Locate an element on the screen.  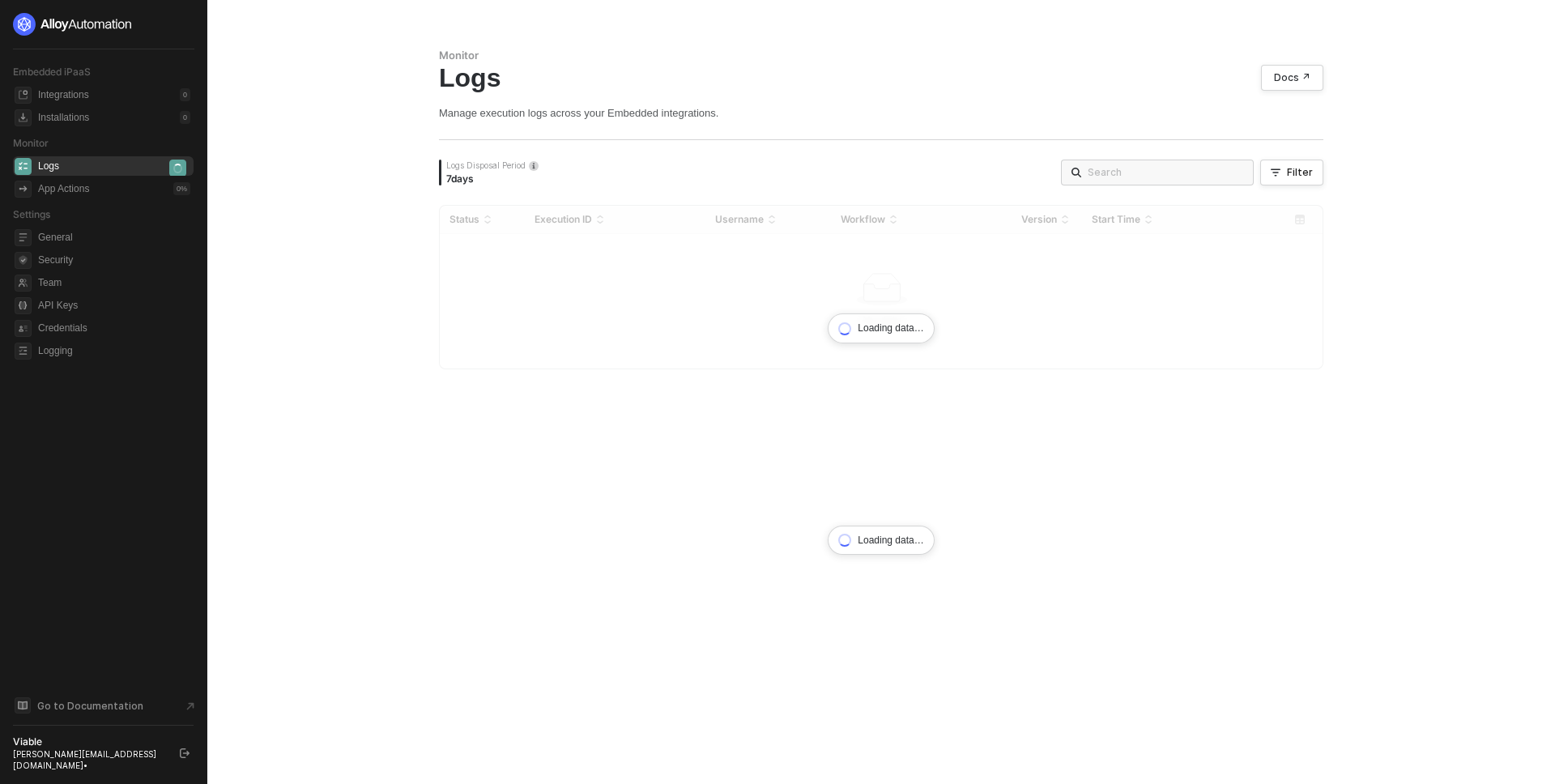
span: Settings is located at coordinates (32, 214).